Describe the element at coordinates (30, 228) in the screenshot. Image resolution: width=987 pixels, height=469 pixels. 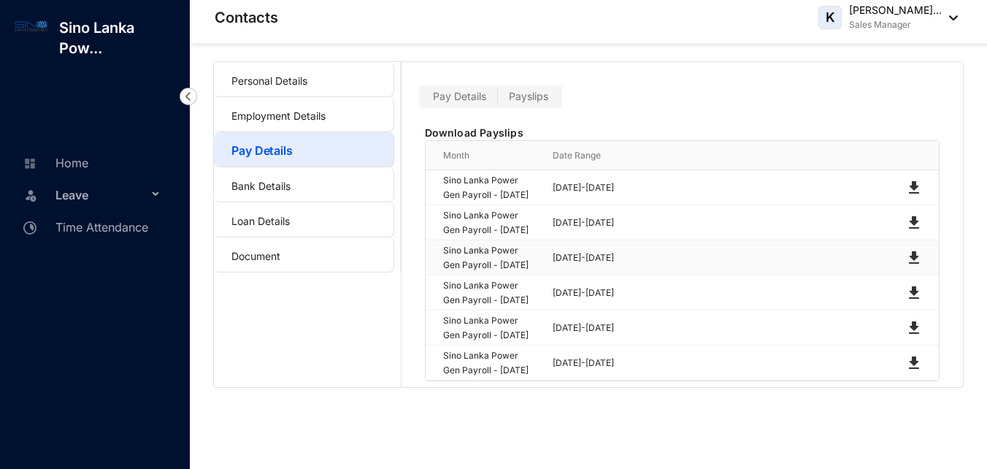
I see `img: time-attendance-unselected.8aad090b53826881fffb.svg` at that location.